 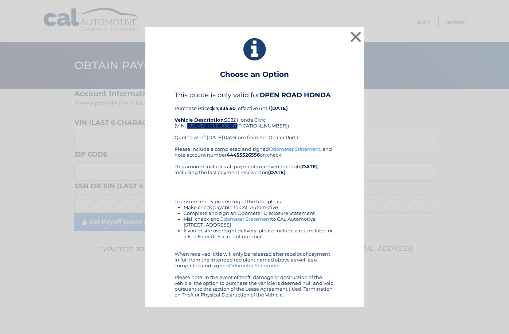 I want to click on div: Please include a completed and signed , and note account number on check. This amount includes al..., so click(x=255, y=222).